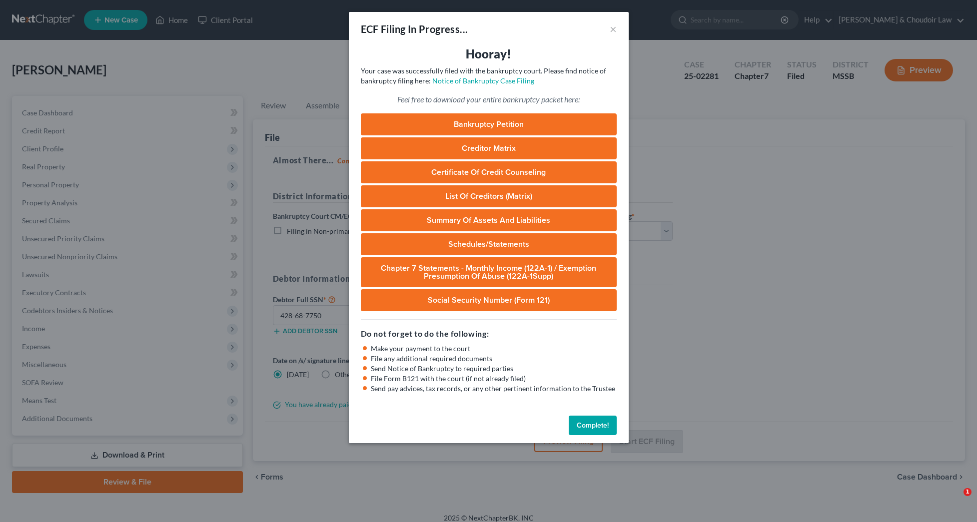 This screenshot has width=977, height=522. I want to click on li: File any additional required documents, so click(494, 359).